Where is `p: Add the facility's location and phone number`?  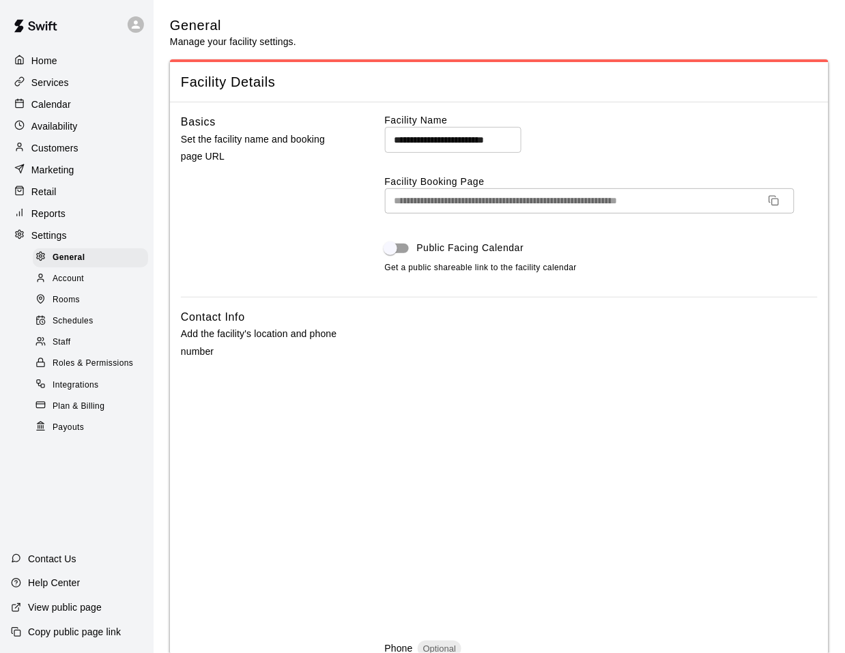 p: Add the facility's location and phone number is located at coordinates (263, 342).